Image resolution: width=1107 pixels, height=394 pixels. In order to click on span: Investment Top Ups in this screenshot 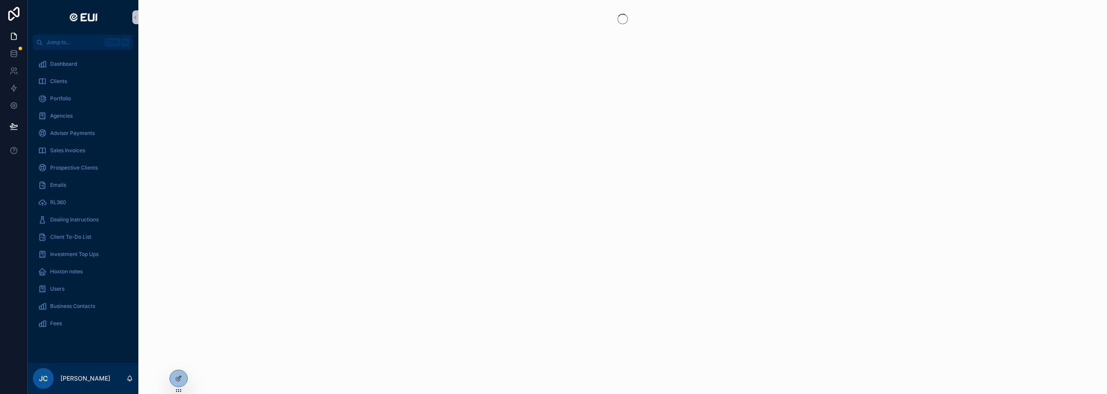, I will do `click(74, 254)`.